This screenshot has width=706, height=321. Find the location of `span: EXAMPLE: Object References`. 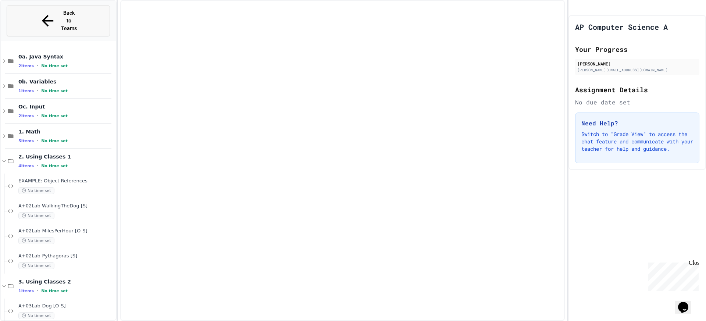

span: EXAMPLE: Object References is located at coordinates (66, 181).